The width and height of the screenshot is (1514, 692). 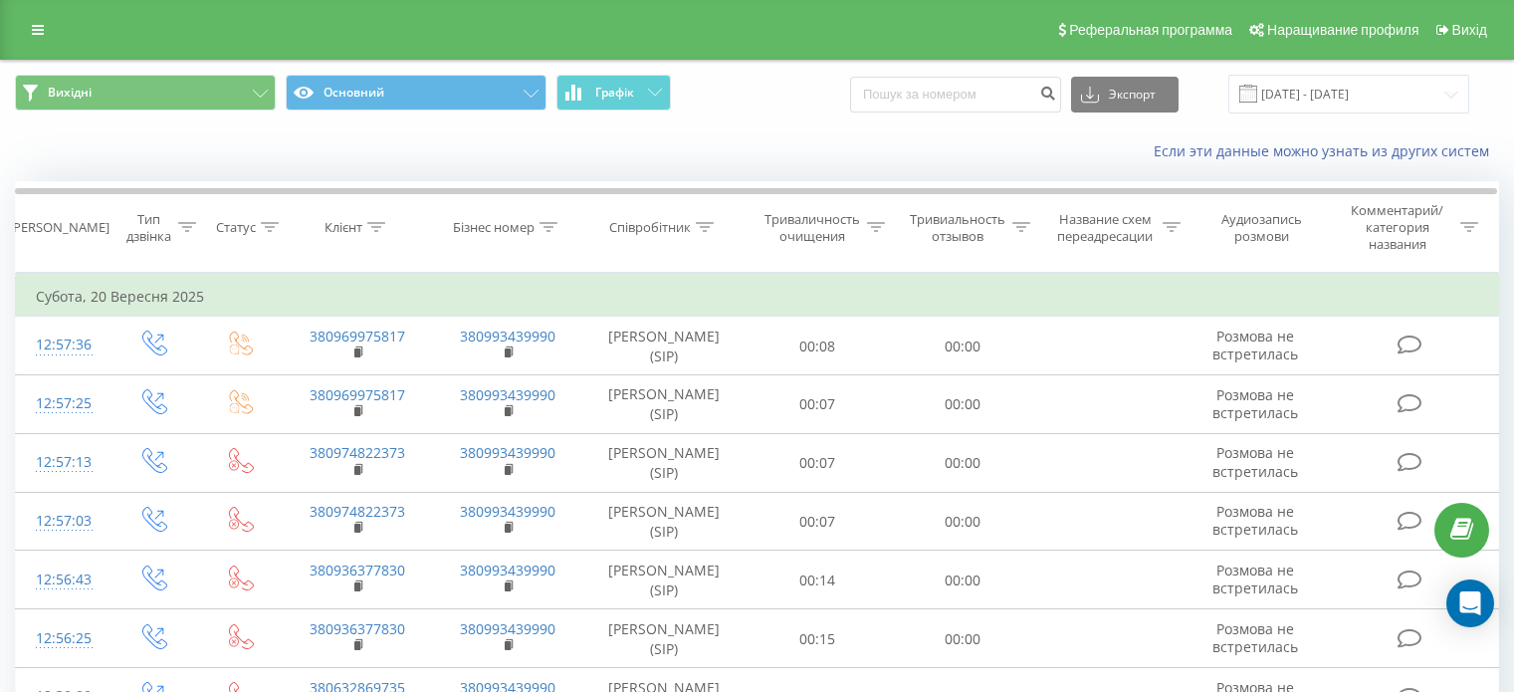 I want to click on font: Триваличность очищения, so click(x=812, y=227).